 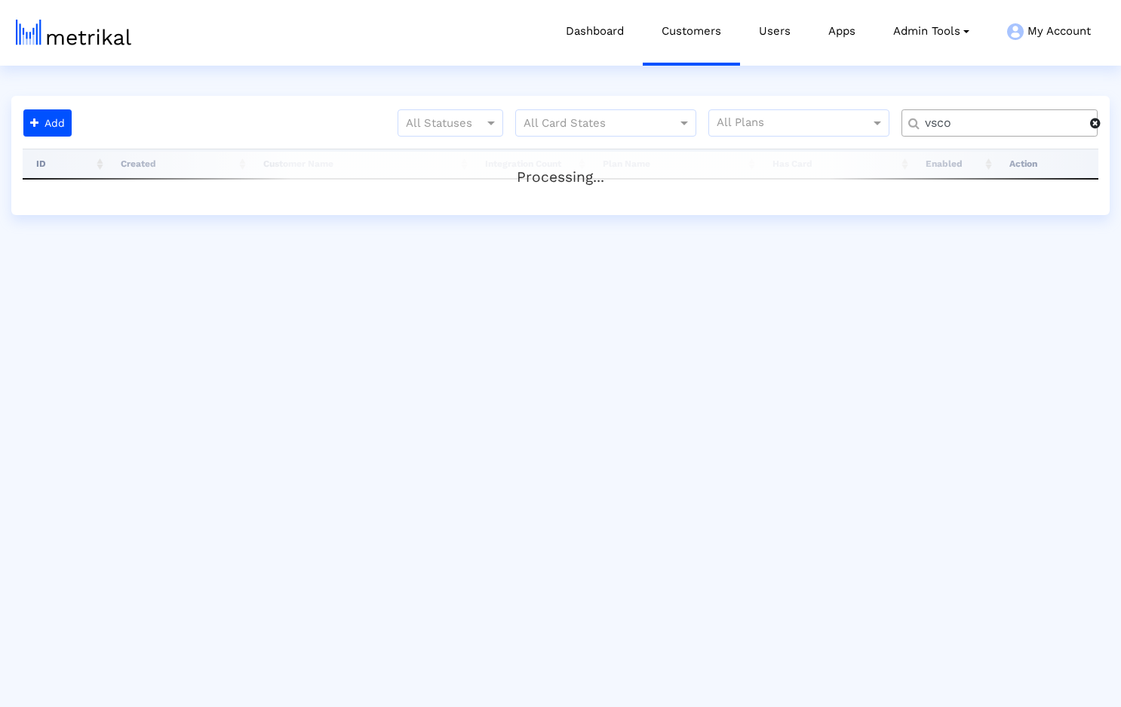 I want to click on div: Processing..., so click(x=561, y=167).